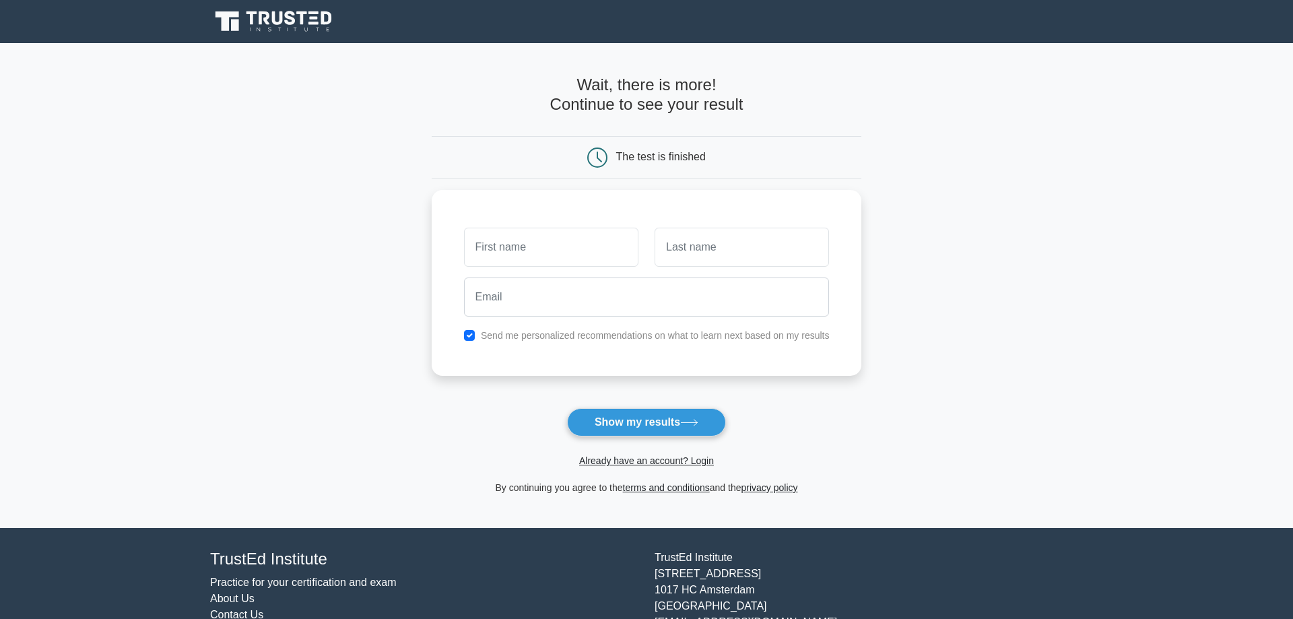 The width and height of the screenshot is (1293, 619). What do you see at coordinates (742, 247) in the screenshot?
I see `input: Last name` at bounding box center [742, 247].